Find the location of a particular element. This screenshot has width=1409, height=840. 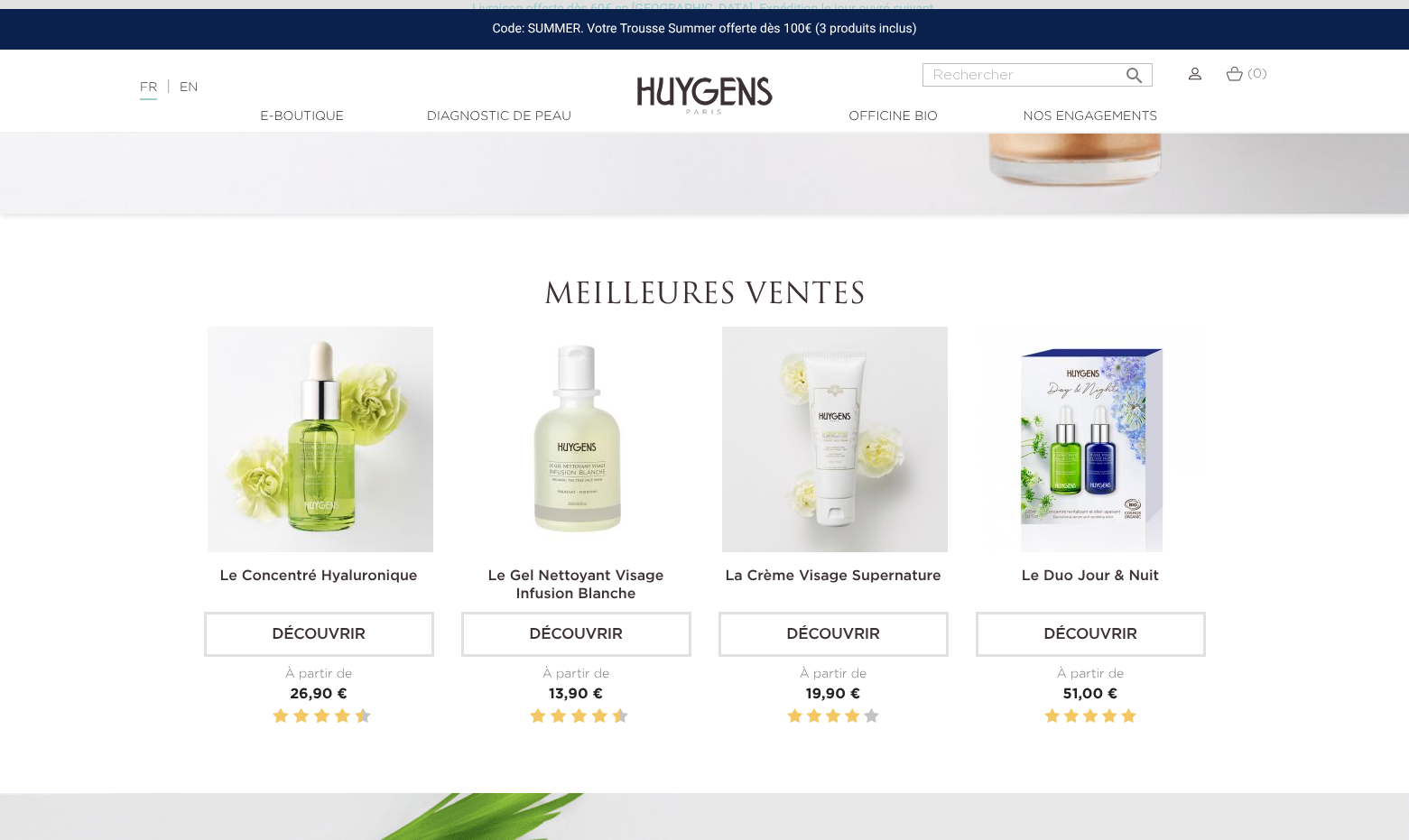

a: Nos engagements is located at coordinates (1090, 116).